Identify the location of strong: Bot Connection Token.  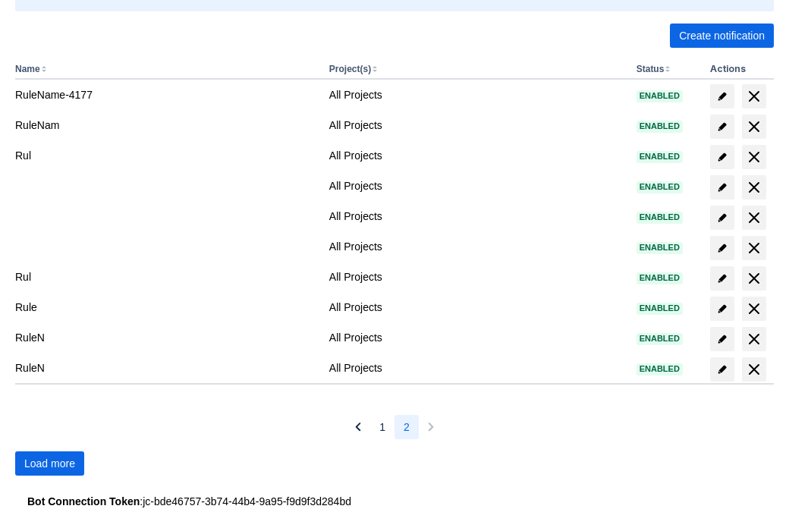
(83, 502).